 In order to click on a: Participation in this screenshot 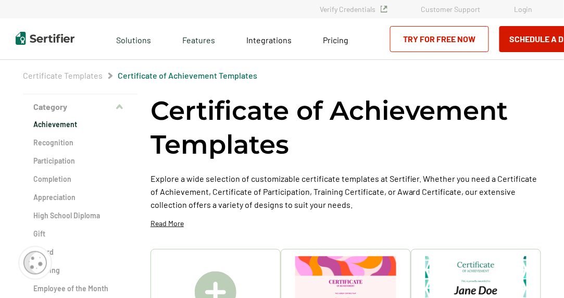, I will do `click(80, 161)`.